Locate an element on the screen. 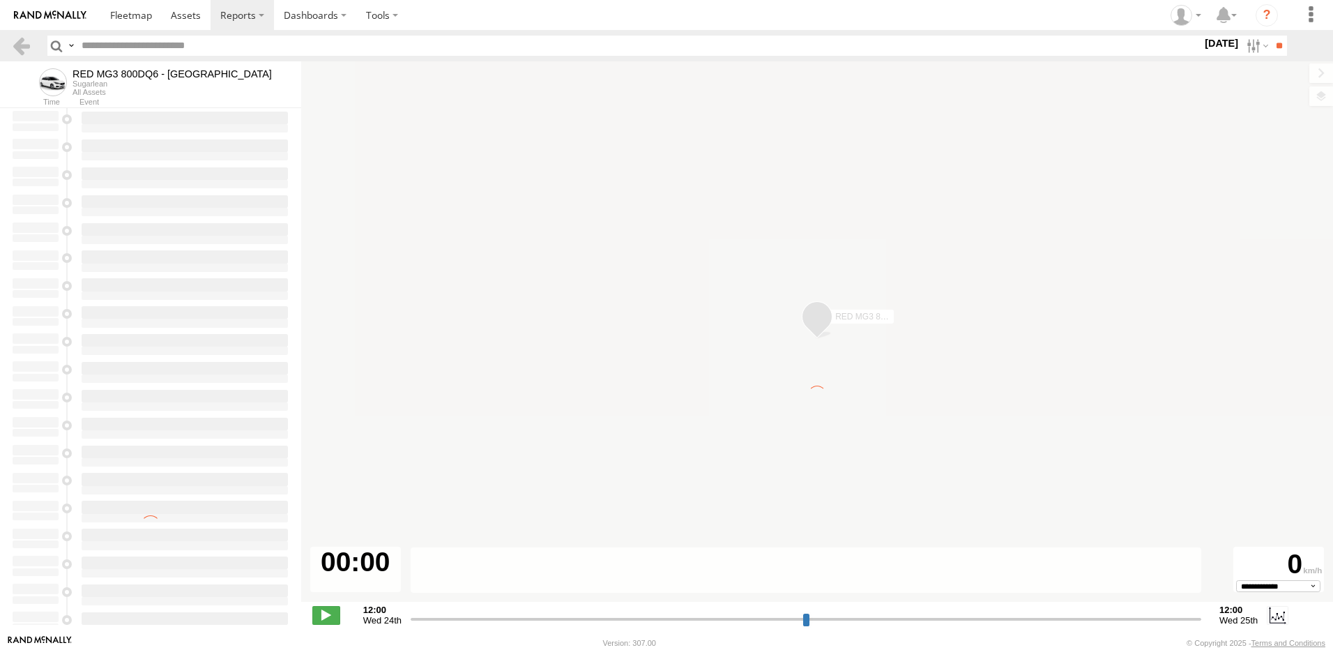  label: Play/Stop is located at coordinates (326, 615).